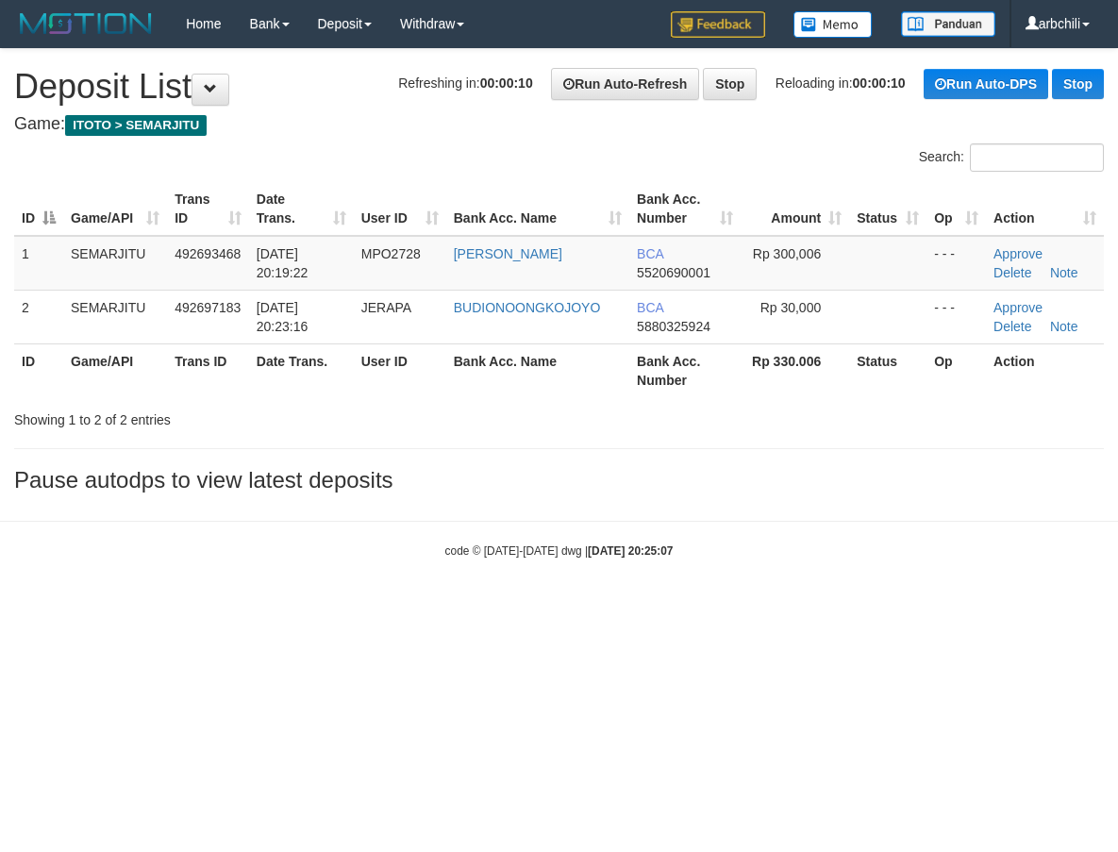 The width and height of the screenshot is (1118, 852). What do you see at coordinates (558, 480) in the screenshot?
I see `h3: Pause autodps to view latest deposits` at bounding box center [558, 480].